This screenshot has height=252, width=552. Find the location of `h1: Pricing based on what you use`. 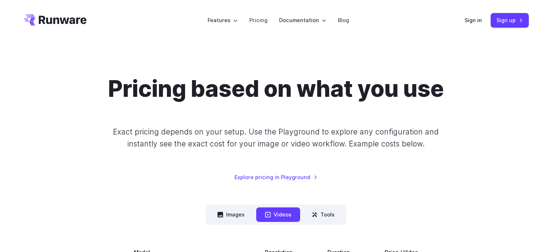

h1: Pricing based on what you use is located at coordinates (276, 89).